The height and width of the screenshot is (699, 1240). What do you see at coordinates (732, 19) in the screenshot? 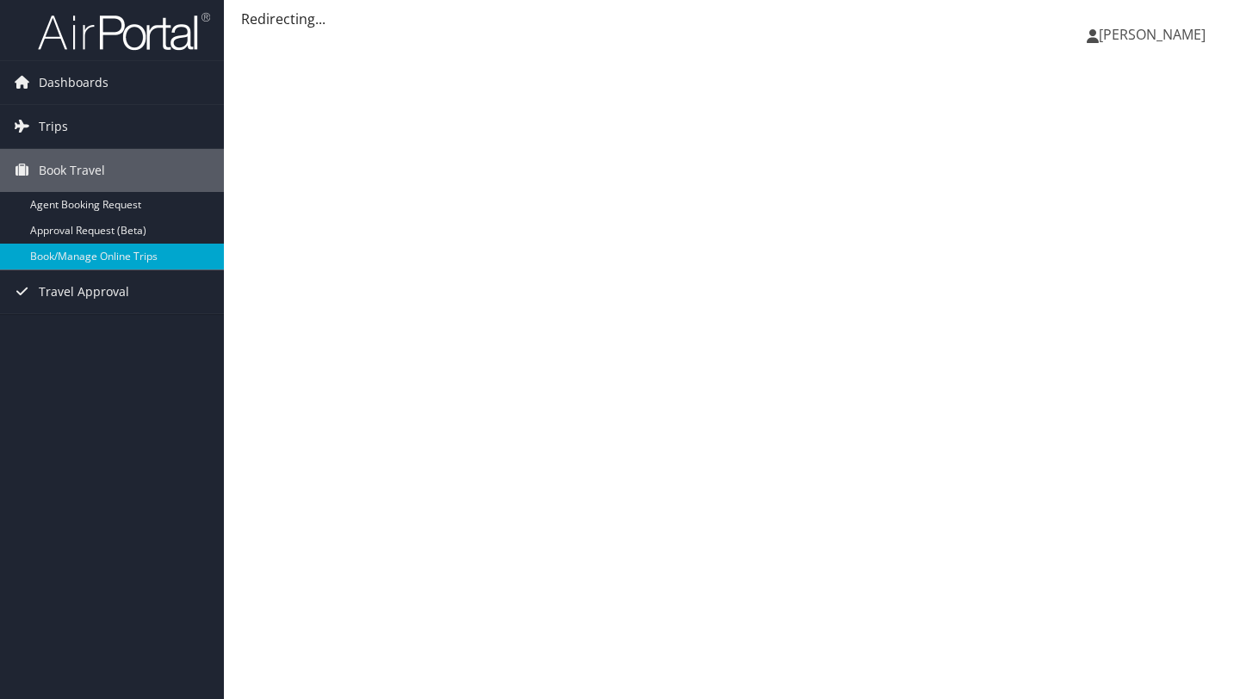
I see `div: Redirecting...` at bounding box center [732, 19].